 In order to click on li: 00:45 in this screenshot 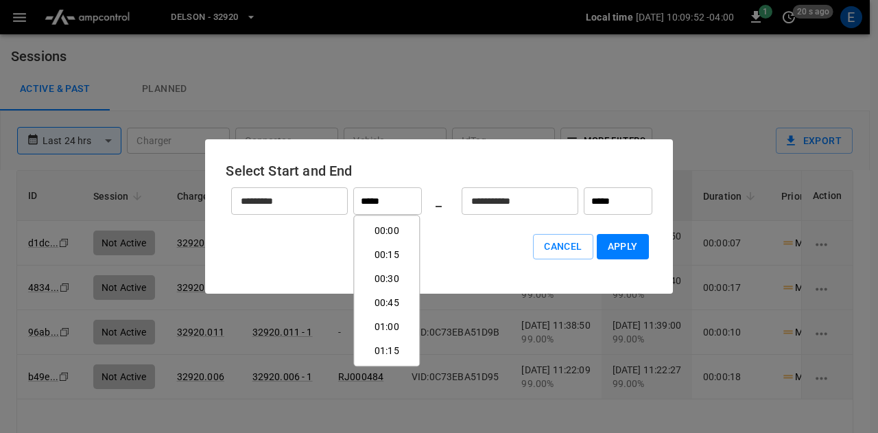, I will do `click(386, 302)`.